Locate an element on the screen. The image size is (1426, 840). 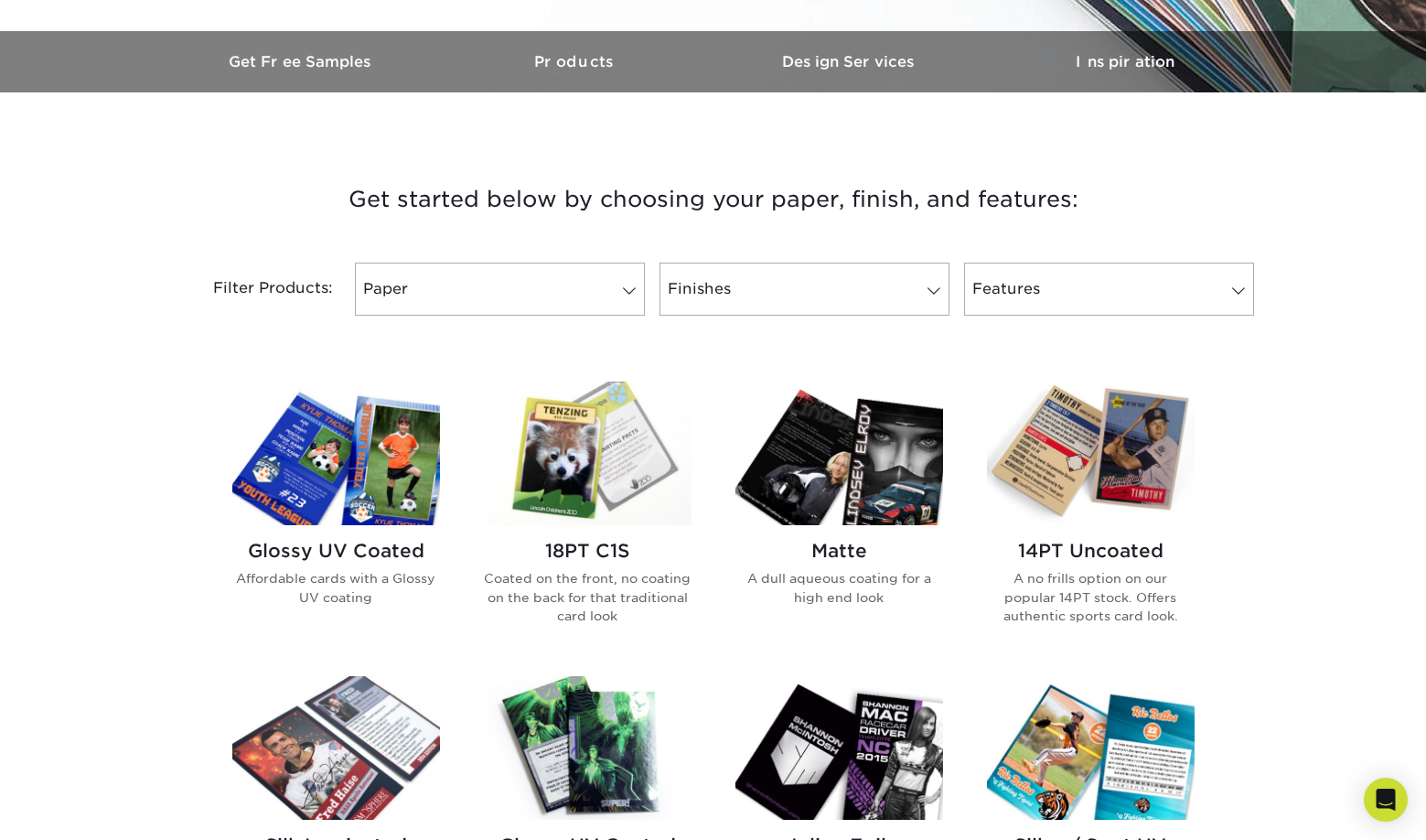
p: Coated on the front, no coating on the back for that traditional card look is located at coordinates (587, 597).